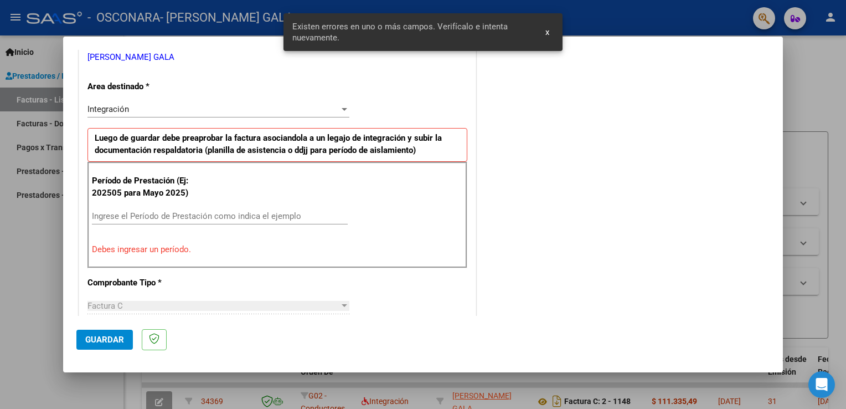 Image resolution: width=846 pixels, height=409 pixels. I want to click on span: Guardar, so click(105, 340).